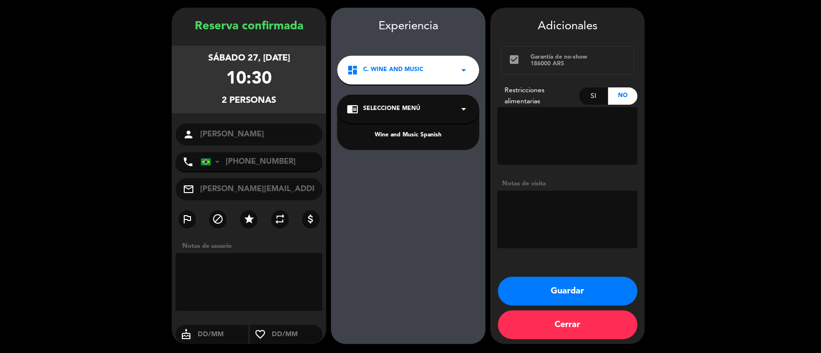 The image size is (821, 353). Describe the element at coordinates (188, 135) in the screenshot. I see `i: person` at that location.